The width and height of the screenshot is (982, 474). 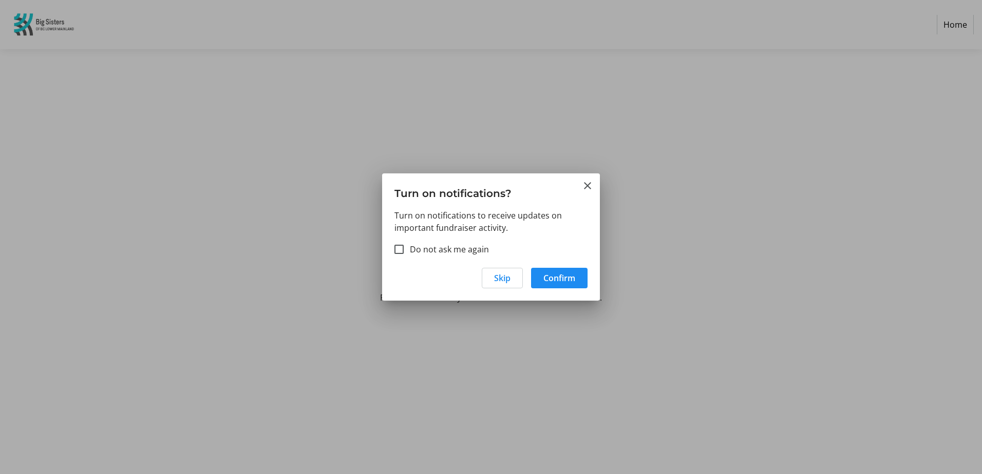 I want to click on button: Confirm, so click(x=559, y=278).